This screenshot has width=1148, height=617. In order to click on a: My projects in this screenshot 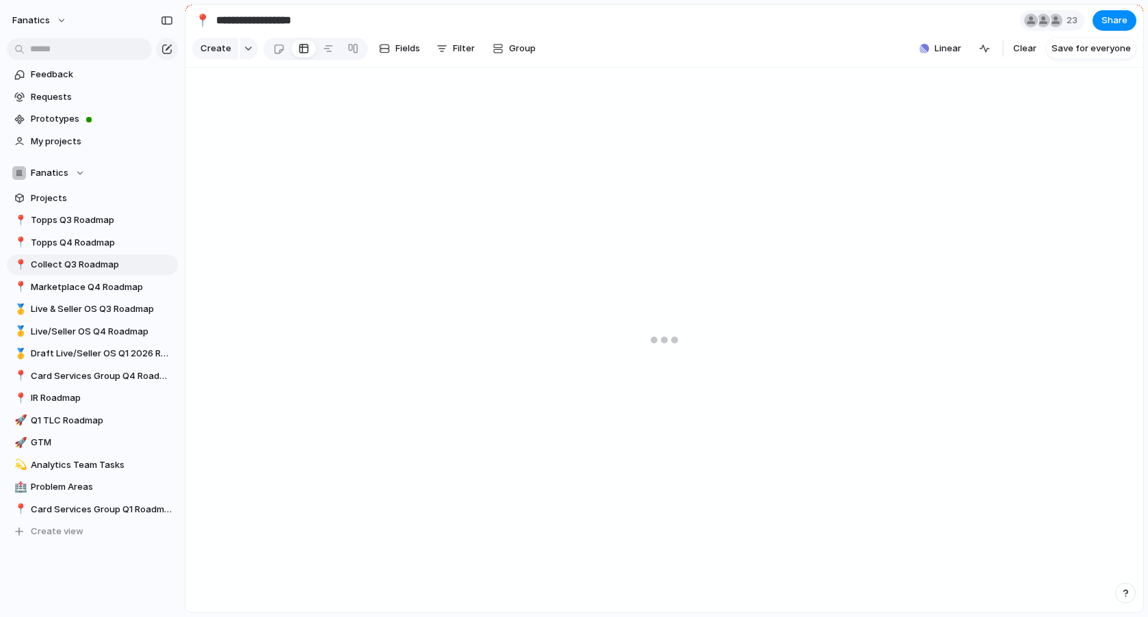, I will do `click(92, 142)`.